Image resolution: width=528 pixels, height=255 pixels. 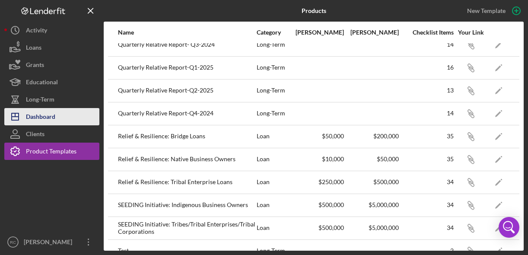 What do you see at coordinates (187, 228) in the screenshot?
I see `div: SEEDING Initiative: Tribes/Tribal Enterprises/Tribal Corporations` at bounding box center [187, 228].